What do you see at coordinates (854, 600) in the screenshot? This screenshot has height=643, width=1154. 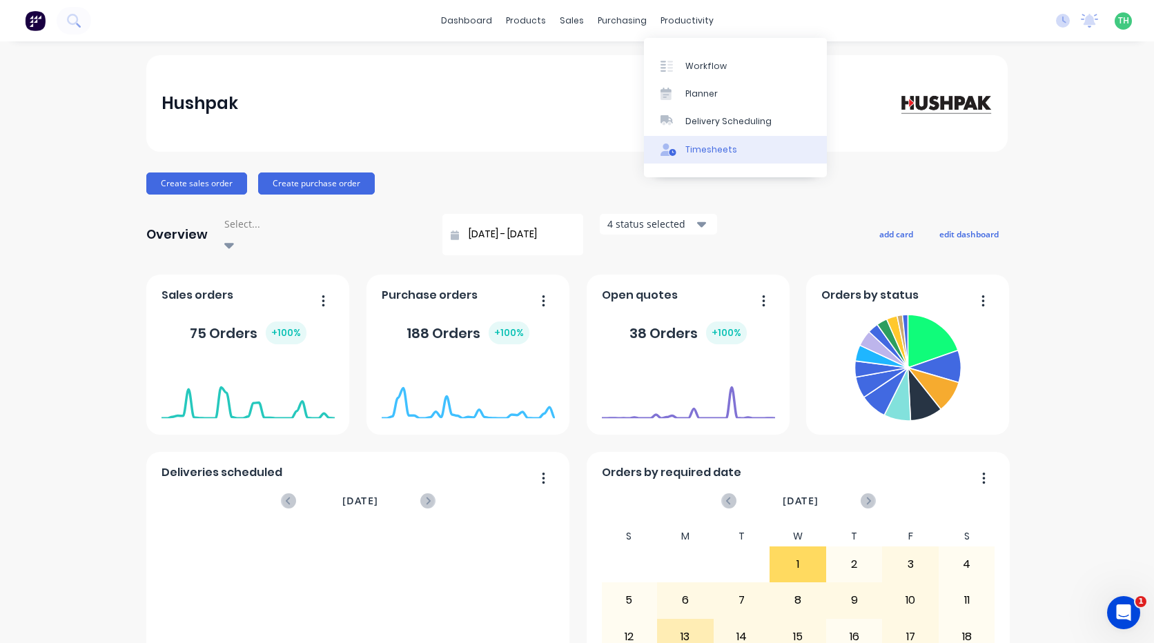 I see `div: 9` at bounding box center [854, 600].